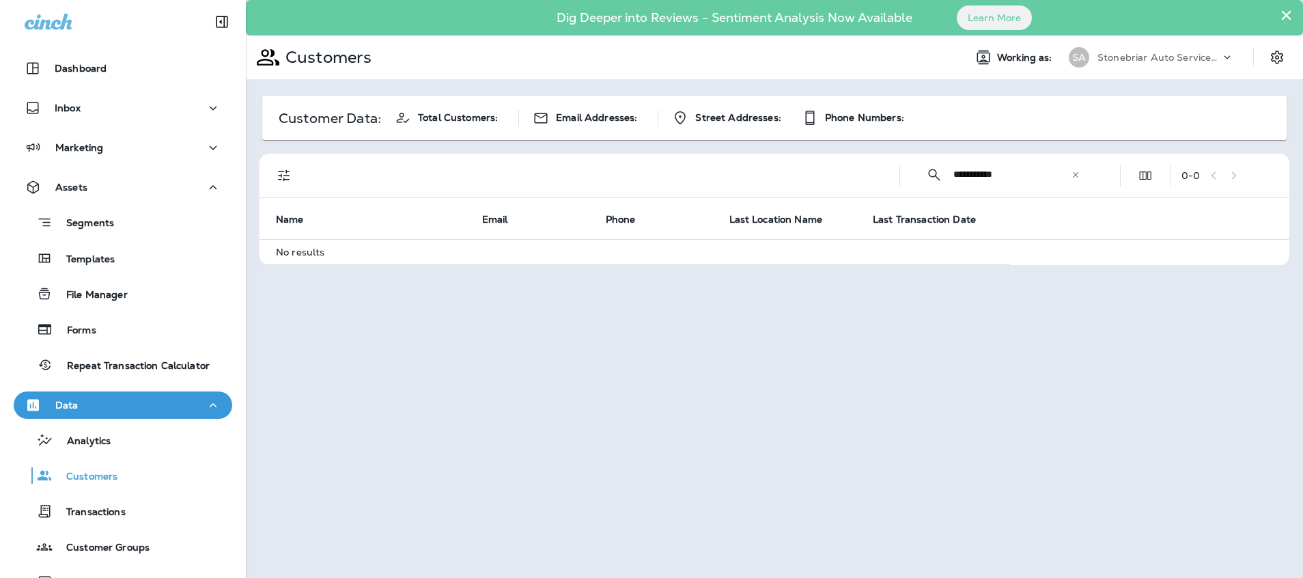 The image size is (1303, 578). I want to click on span: Email Addresses:, so click(596, 117).